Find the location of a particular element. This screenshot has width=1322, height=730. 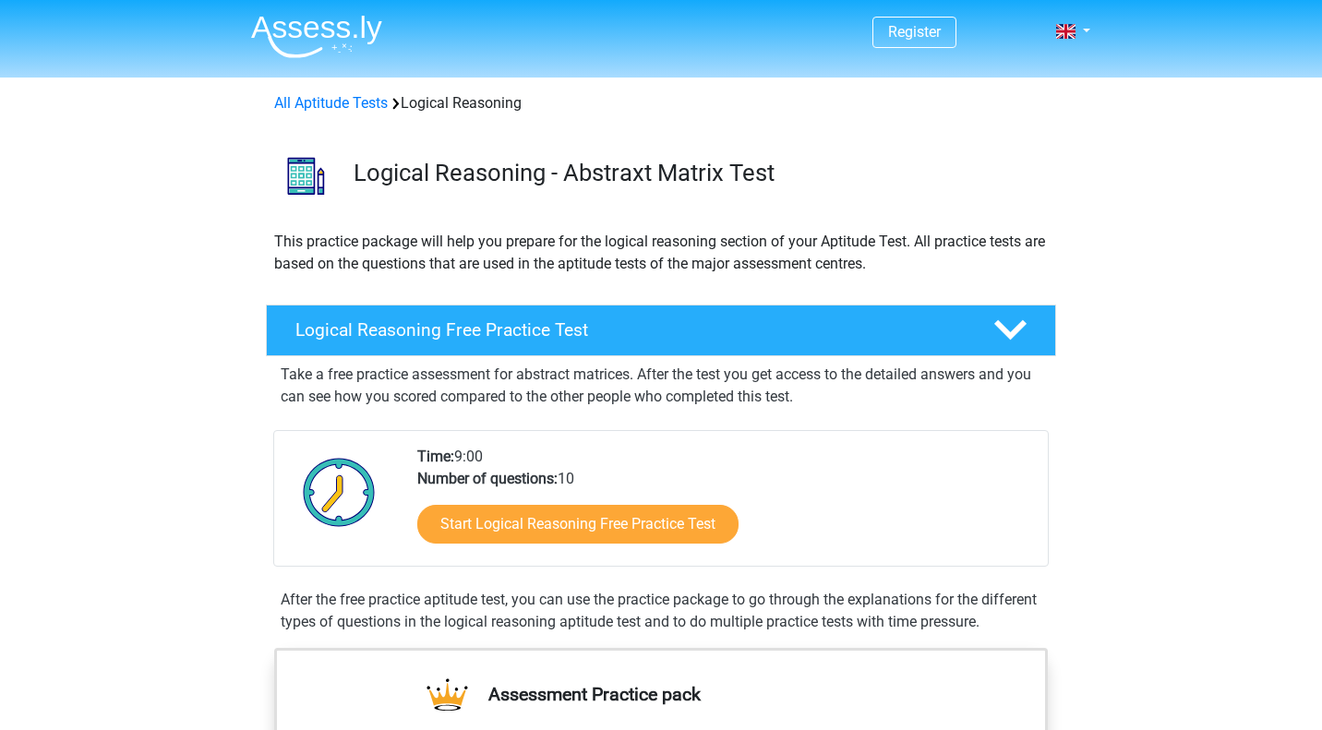

div: After the free practice aptitude test, you can use the practice package to go through the explana... is located at coordinates (661, 611).